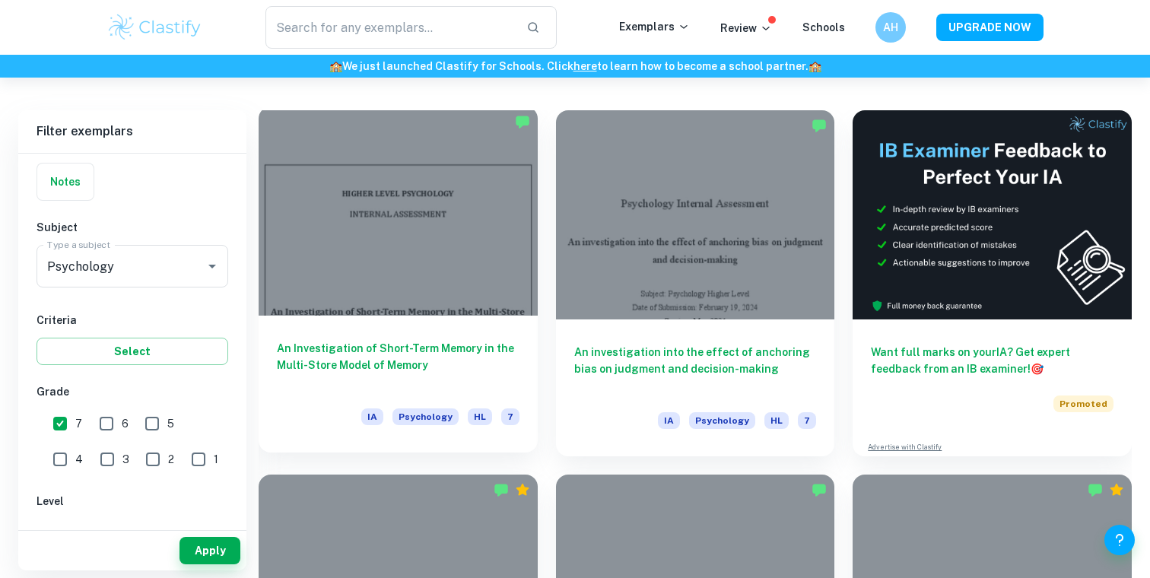  What do you see at coordinates (746, 28) in the screenshot?
I see `p: Review` at bounding box center [746, 28].